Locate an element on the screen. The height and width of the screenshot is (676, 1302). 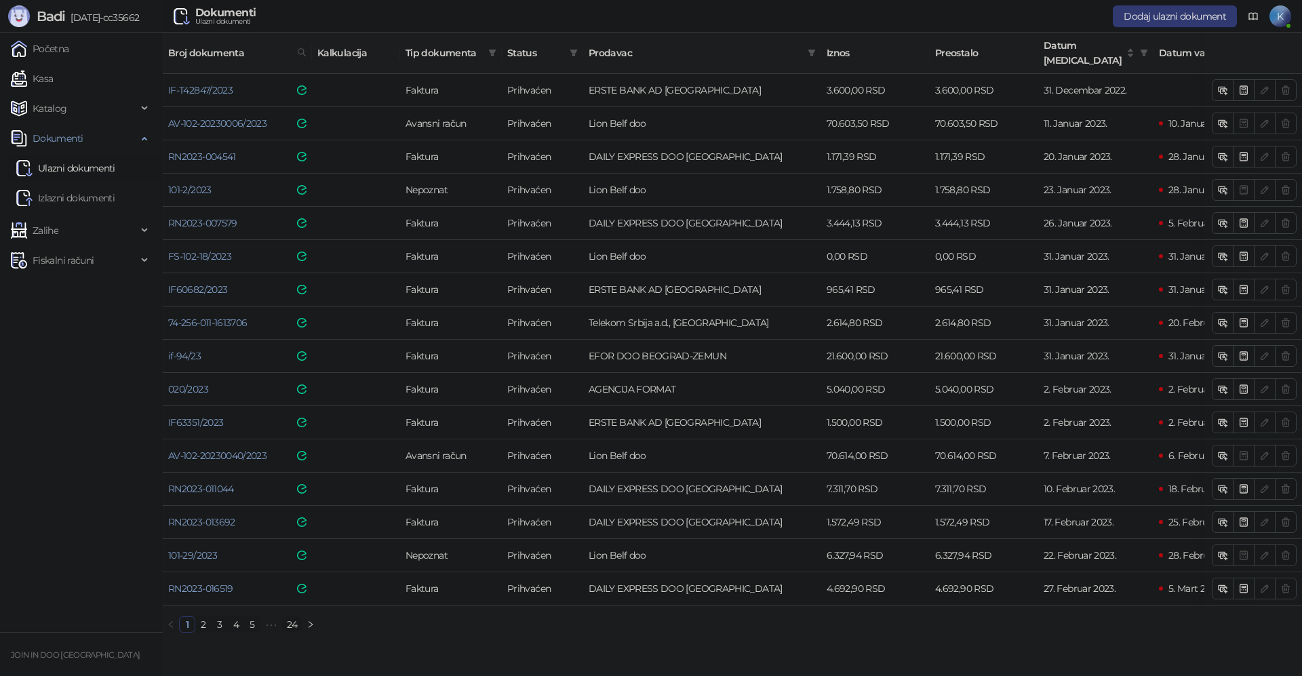
td: Nepoznat is located at coordinates (451, 190).